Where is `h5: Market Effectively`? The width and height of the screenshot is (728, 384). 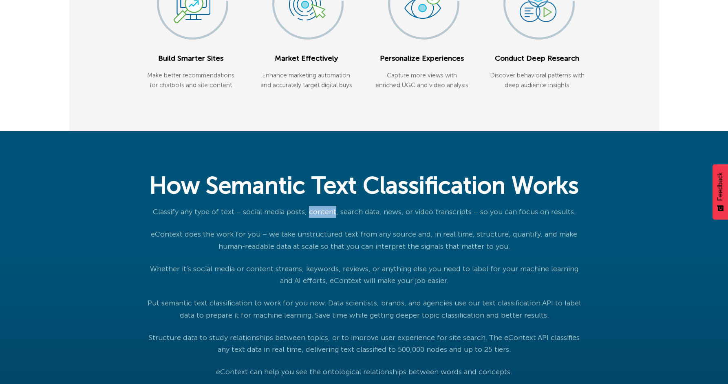 h5: Market Effectively is located at coordinates (306, 59).